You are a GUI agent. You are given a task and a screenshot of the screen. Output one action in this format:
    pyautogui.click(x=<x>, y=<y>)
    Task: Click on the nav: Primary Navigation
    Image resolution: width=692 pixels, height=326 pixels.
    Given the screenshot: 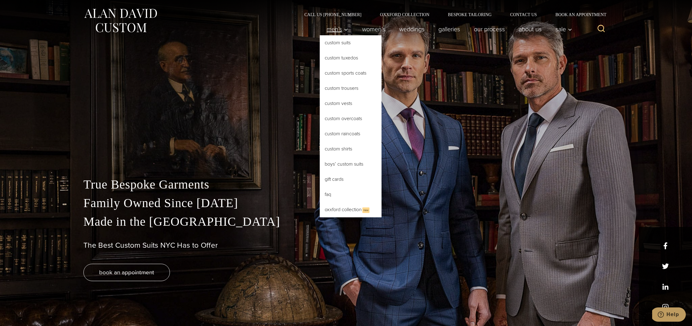 What is the action you would take?
    pyautogui.click(x=448, y=29)
    